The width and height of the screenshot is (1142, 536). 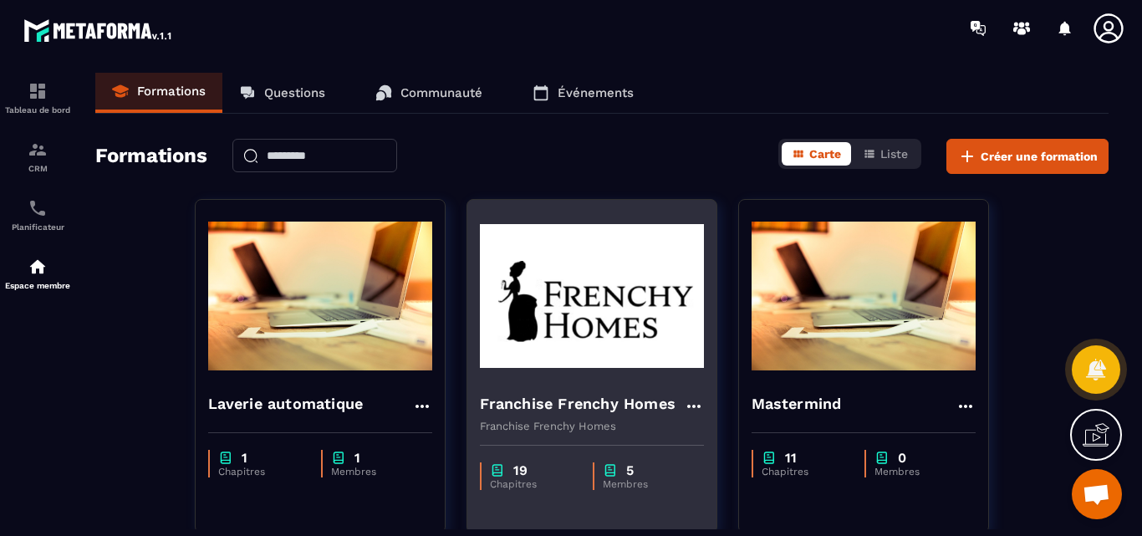 I want to click on p: 0, so click(x=902, y=457).